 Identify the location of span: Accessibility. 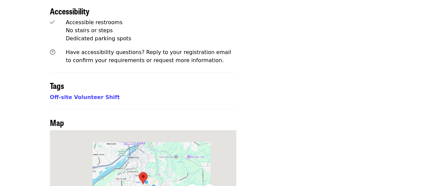
(70, 11).